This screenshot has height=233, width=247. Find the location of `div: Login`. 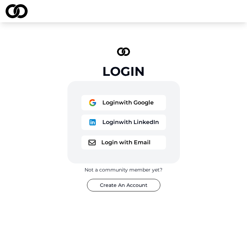

div: Login is located at coordinates (123, 71).